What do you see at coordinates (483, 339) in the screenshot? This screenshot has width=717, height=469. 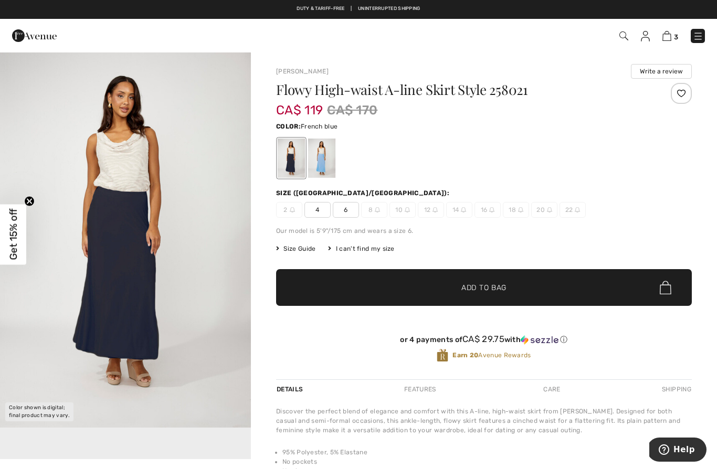 I see `span: CA$ 29.75` at bounding box center [483, 339].